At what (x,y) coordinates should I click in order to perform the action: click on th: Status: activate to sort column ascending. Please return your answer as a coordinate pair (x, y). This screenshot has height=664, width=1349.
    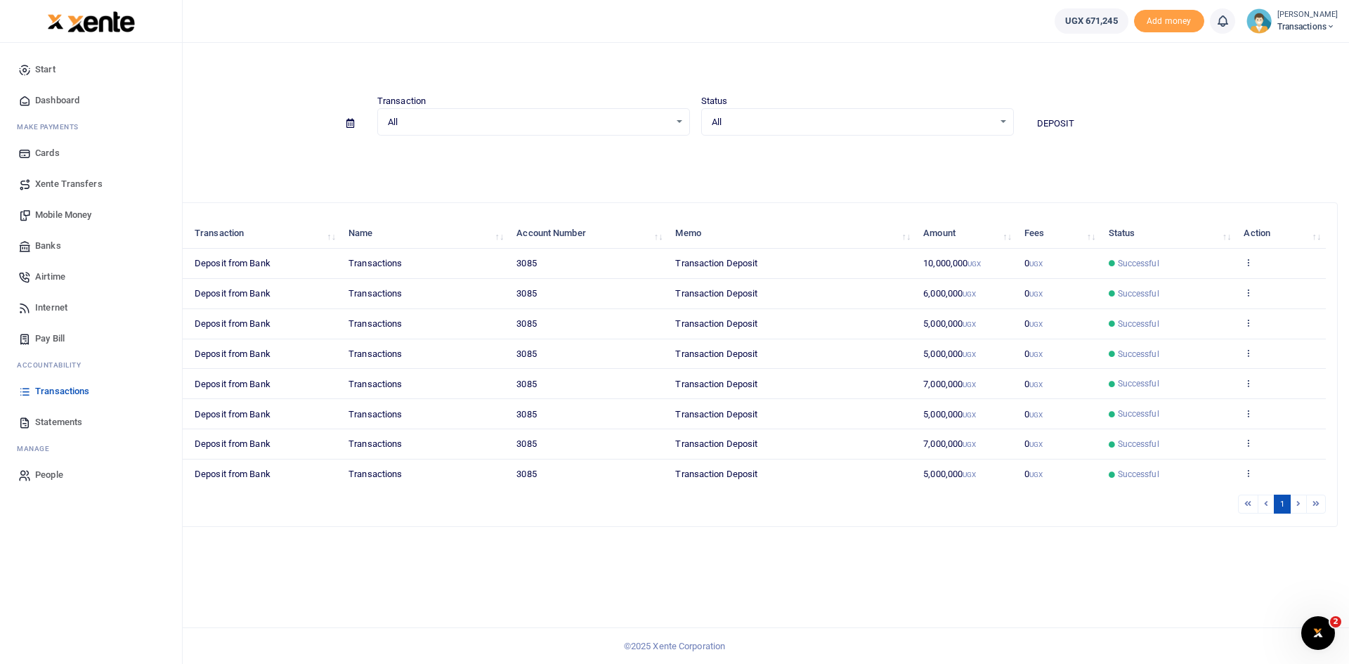
    Looking at the image, I should click on (1168, 233).